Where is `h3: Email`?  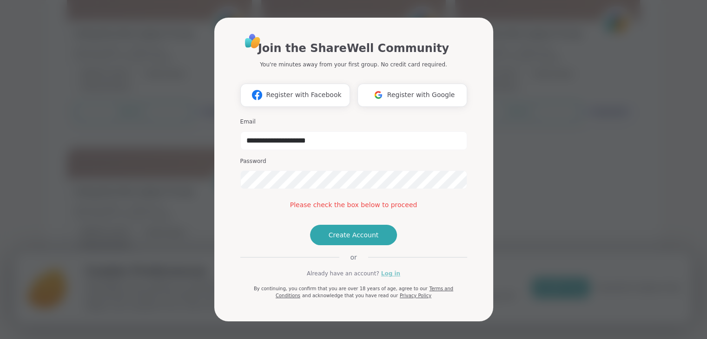 h3: Email is located at coordinates (354, 122).